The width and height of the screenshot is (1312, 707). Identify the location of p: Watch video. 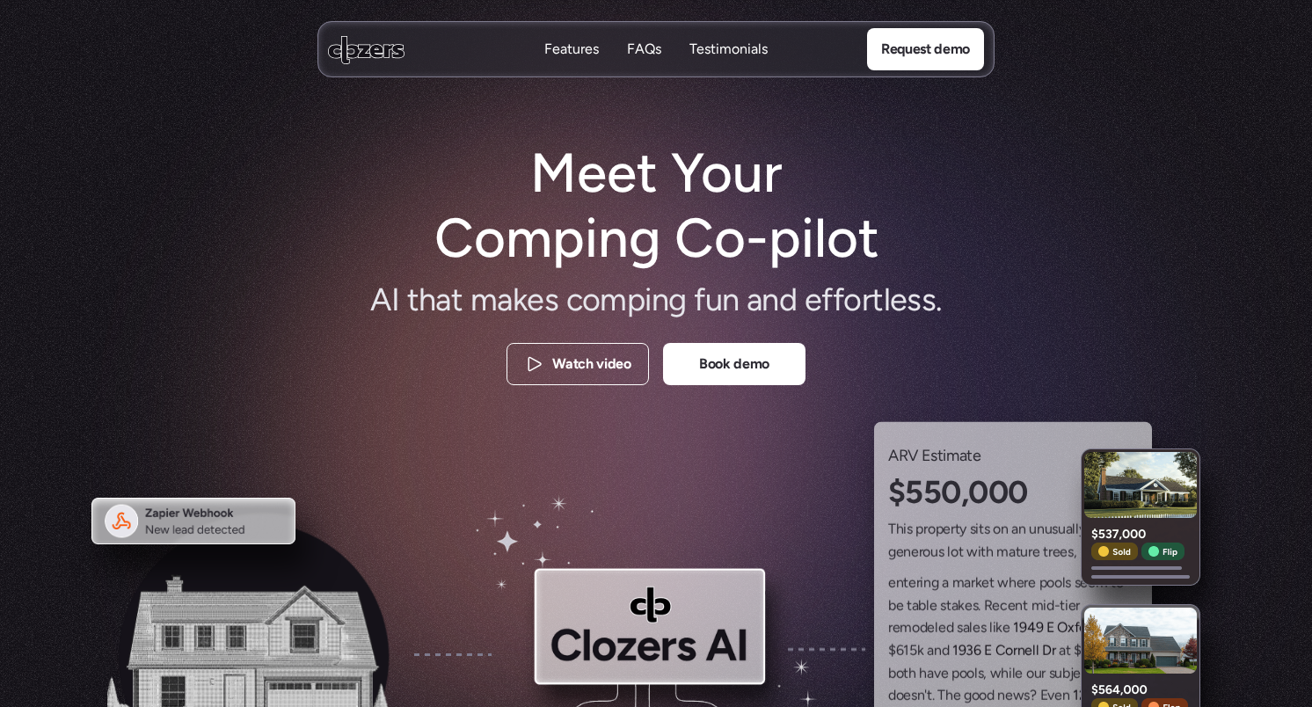
(591, 364).